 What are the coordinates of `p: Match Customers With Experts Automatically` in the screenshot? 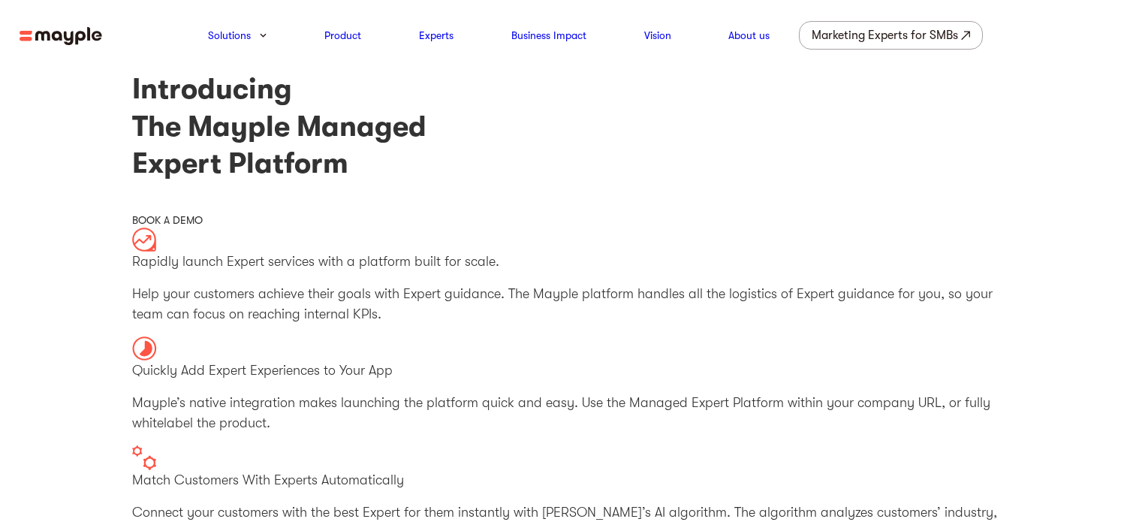 It's located at (571, 480).